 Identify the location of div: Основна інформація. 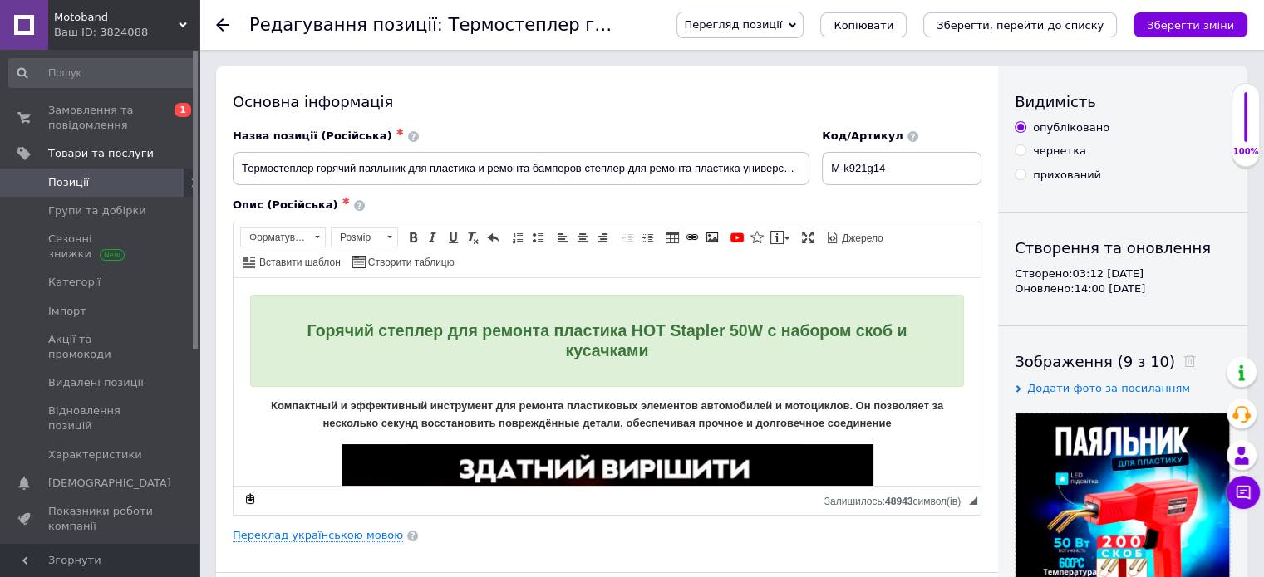
(606, 101).